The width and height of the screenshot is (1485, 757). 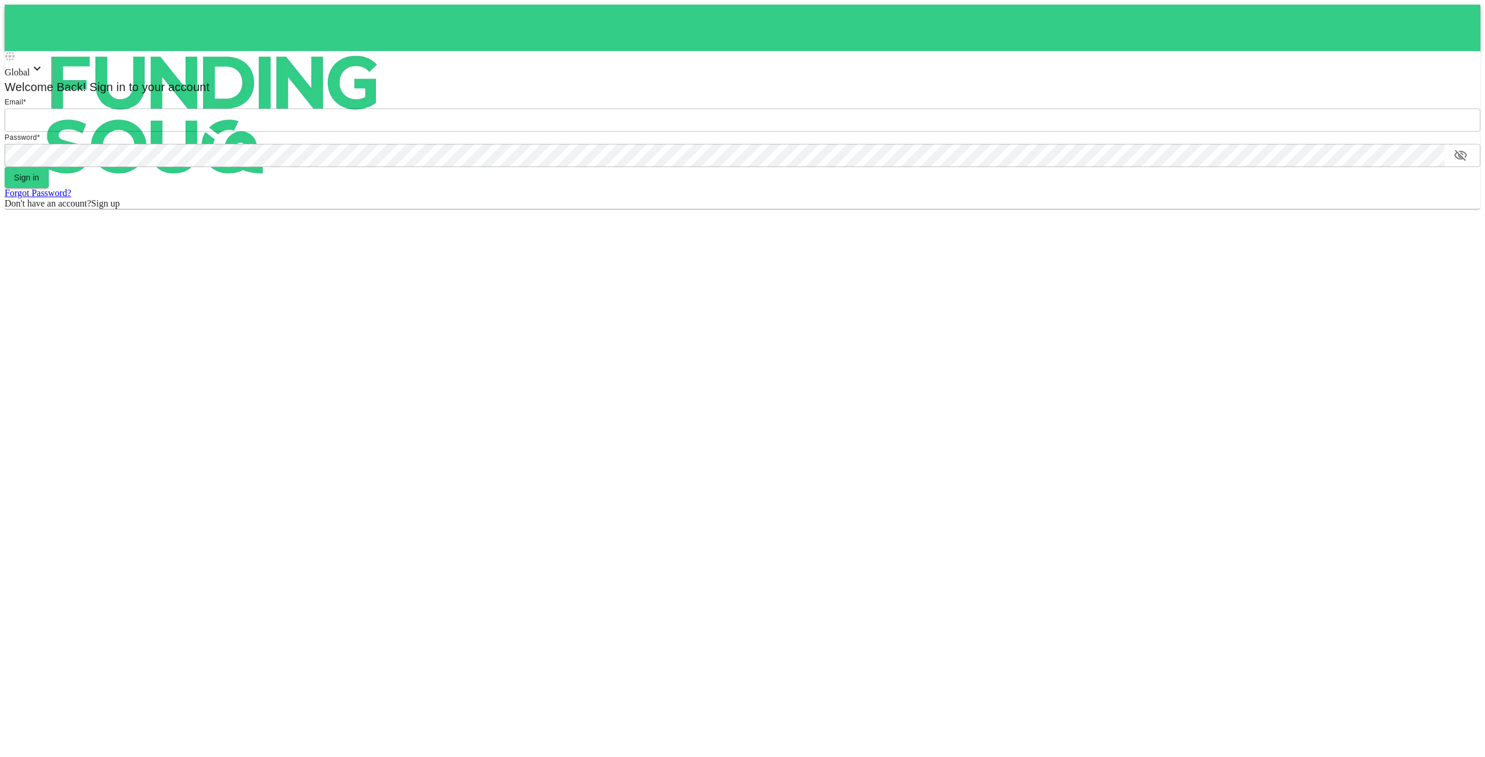 I want to click on span: Password, so click(x=21, y=137).